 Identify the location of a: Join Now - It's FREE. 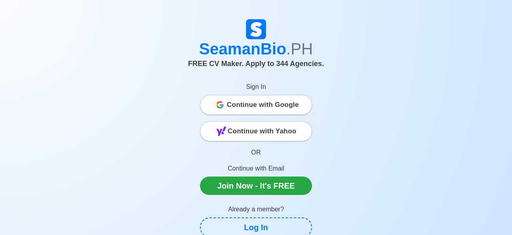
(256, 186).